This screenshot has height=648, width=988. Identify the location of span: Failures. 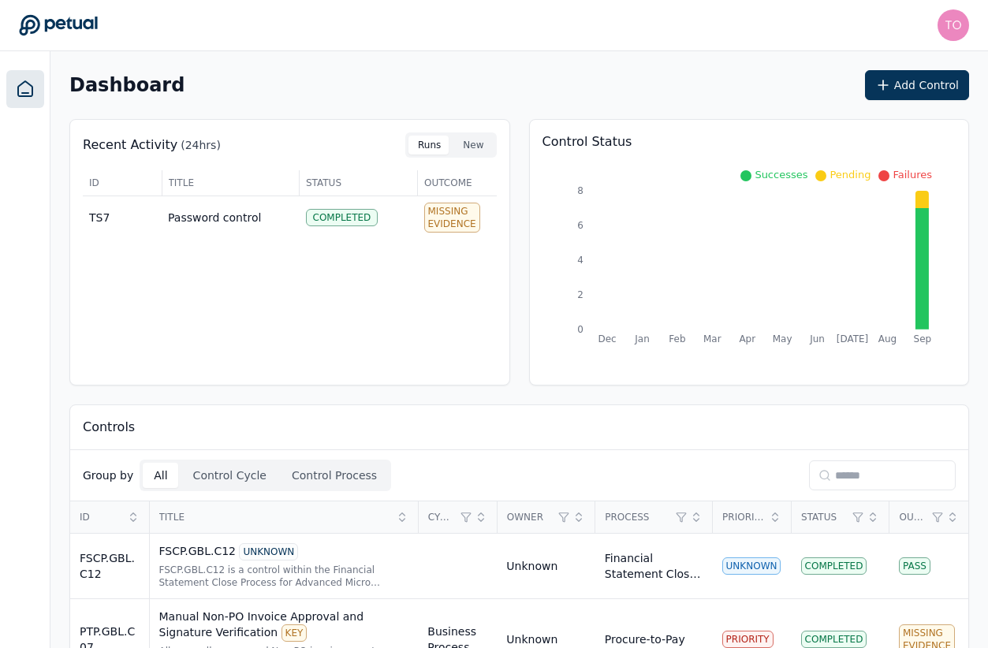
(913, 174).